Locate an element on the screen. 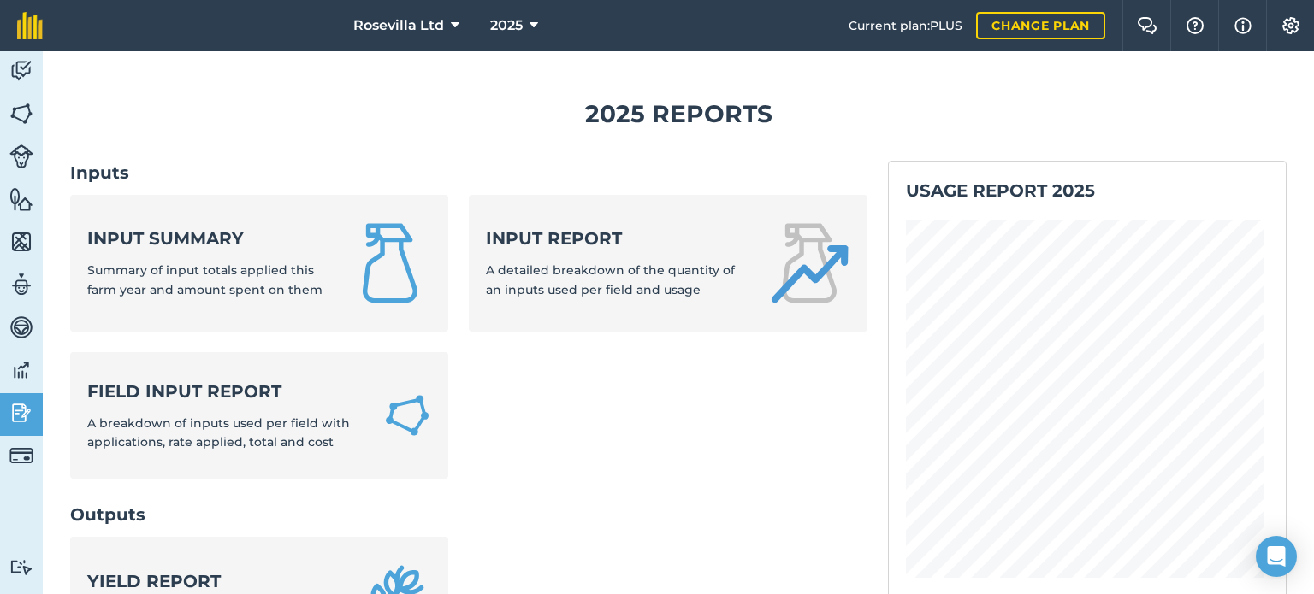 Image resolution: width=1314 pixels, height=594 pixels. h2: Outputs is located at coordinates (469, 515).